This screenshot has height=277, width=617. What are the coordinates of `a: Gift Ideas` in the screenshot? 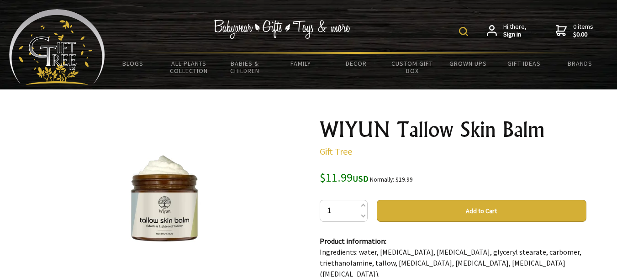 It's located at (524, 64).